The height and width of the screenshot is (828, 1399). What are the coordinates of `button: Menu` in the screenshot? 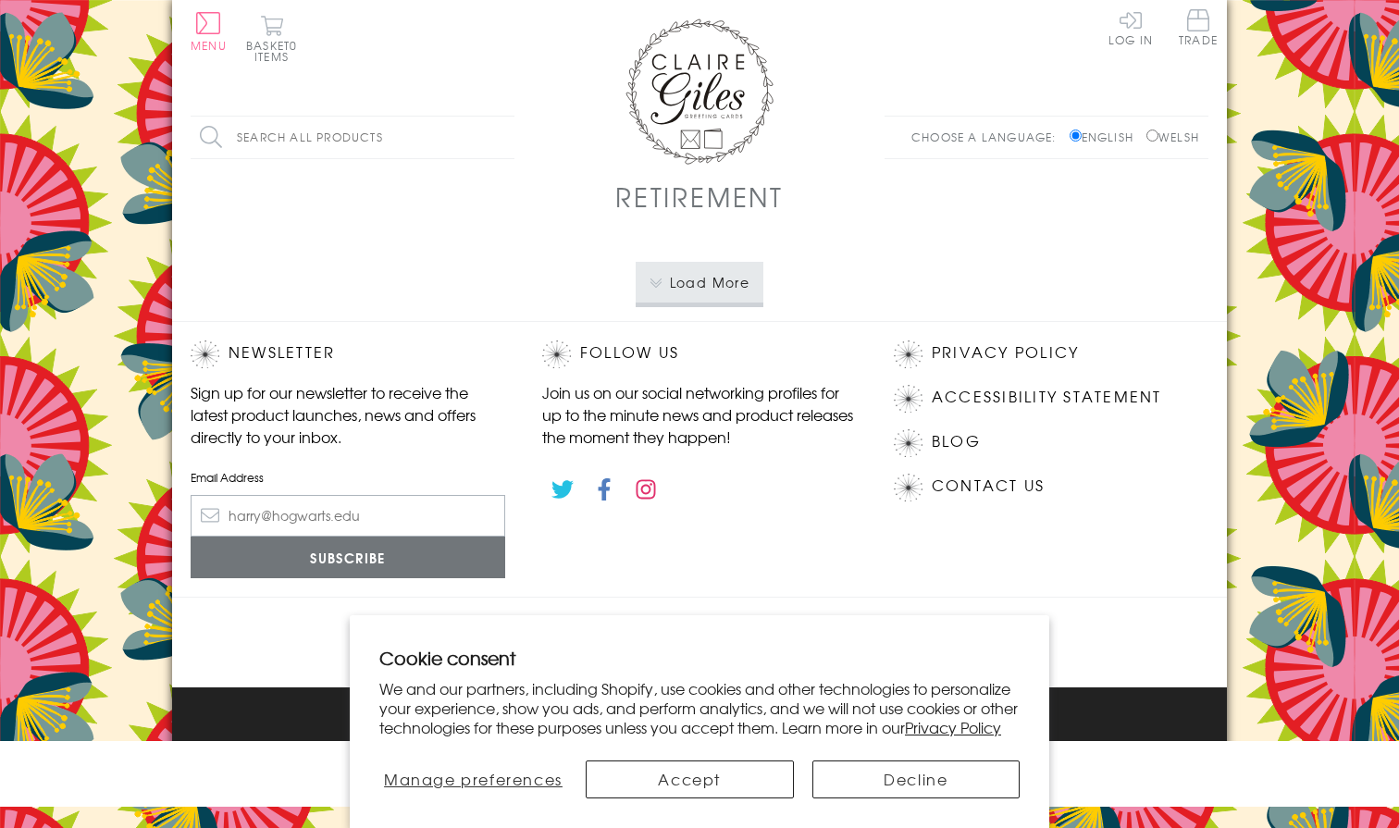 It's located at (208, 31).